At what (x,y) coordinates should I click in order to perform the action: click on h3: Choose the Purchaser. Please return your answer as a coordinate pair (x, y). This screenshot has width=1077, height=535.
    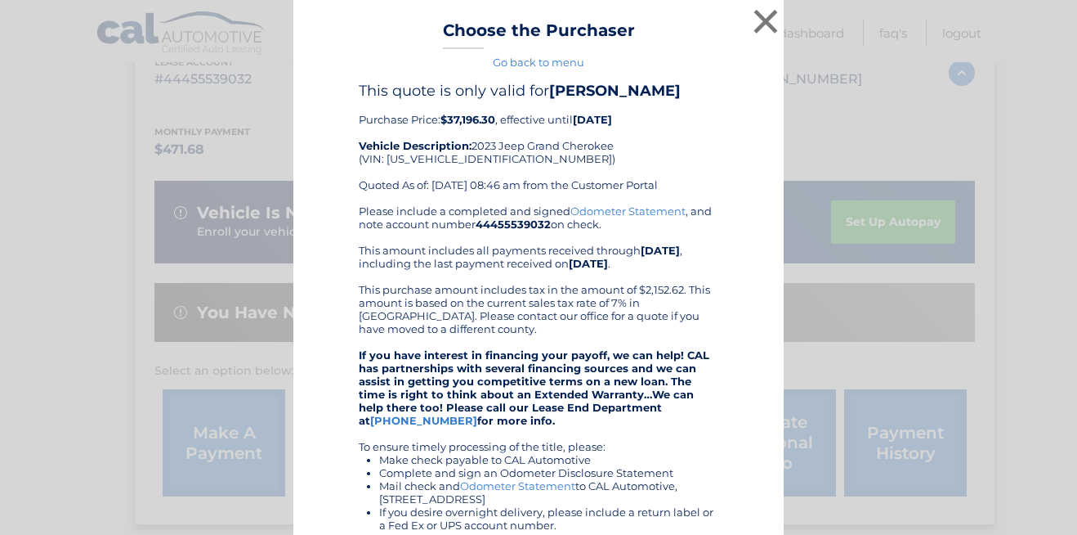
    Looking at the image, I should click on (539, 34).